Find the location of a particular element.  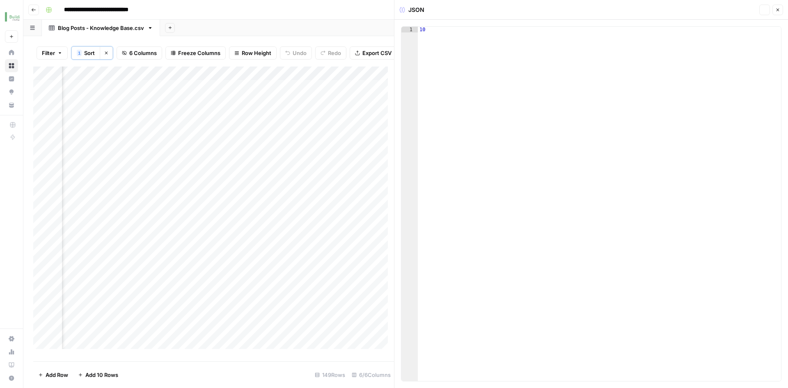

a: Home is located at coordinates (11, 53).